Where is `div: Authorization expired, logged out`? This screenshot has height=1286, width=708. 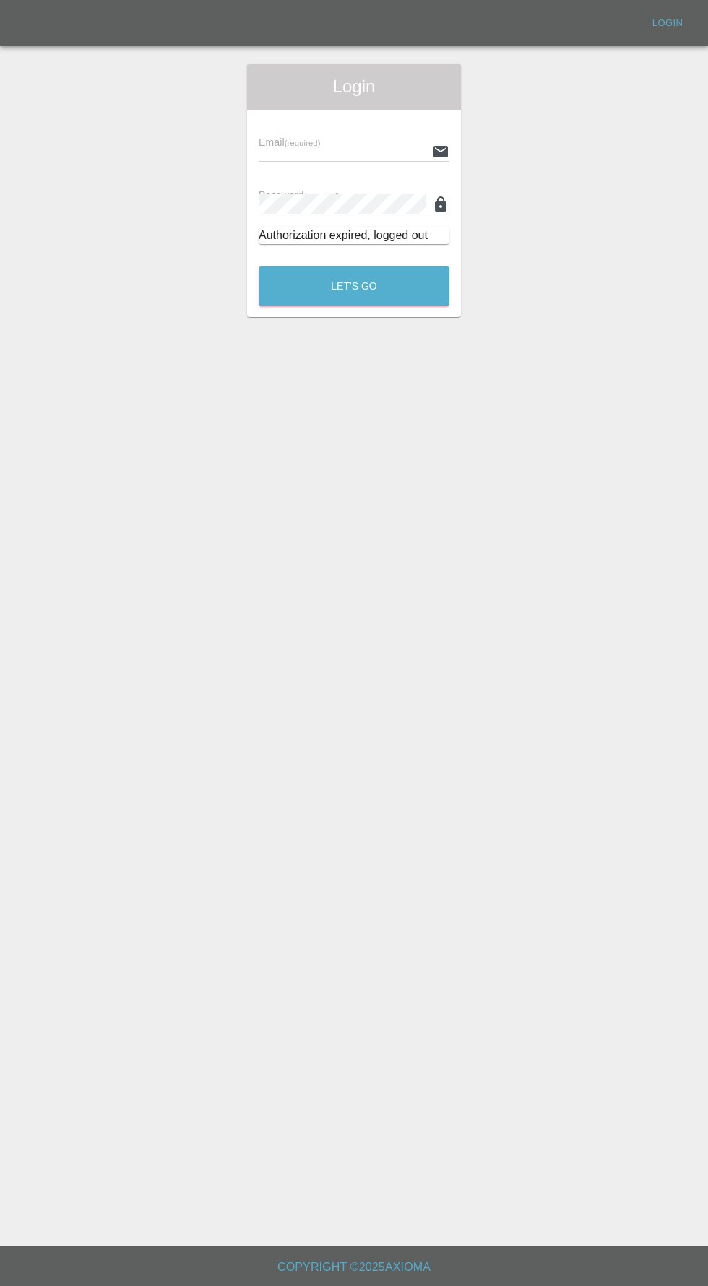 div: Authorization expired, logged out is located at coordinates (354, 235).